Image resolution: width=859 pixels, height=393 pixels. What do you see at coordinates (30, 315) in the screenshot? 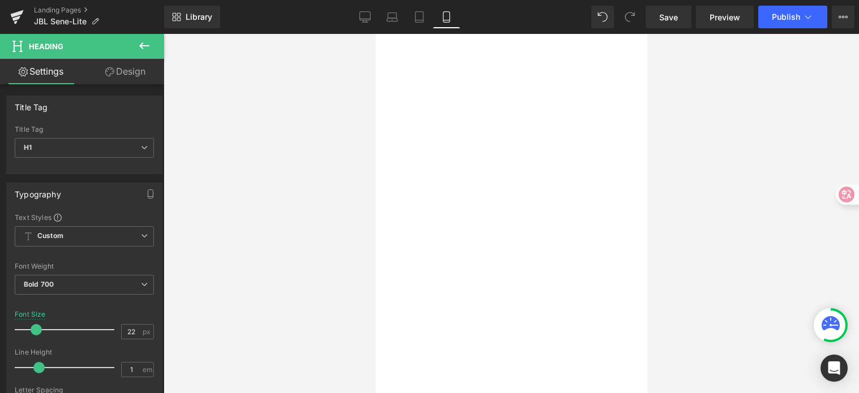
I see `div: Font Size` at bounding box center [30, 315].